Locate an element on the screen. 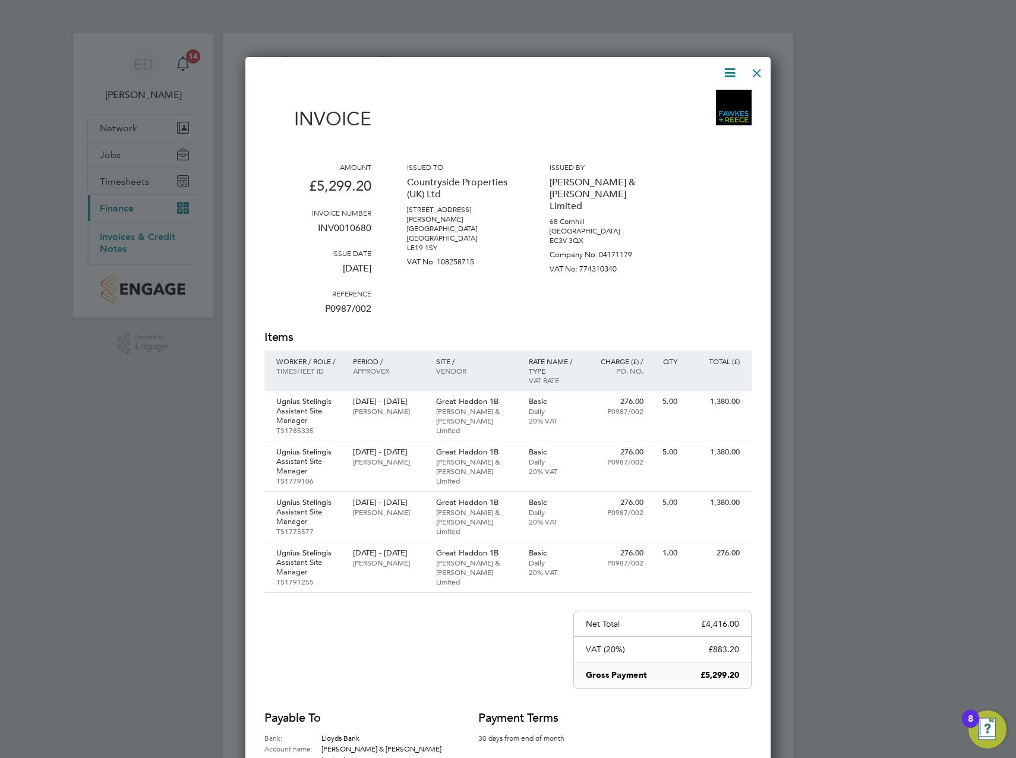 The width and height of the screenshot is (1016, 758). p: INV0010680 is located at coordinates (318, 233).